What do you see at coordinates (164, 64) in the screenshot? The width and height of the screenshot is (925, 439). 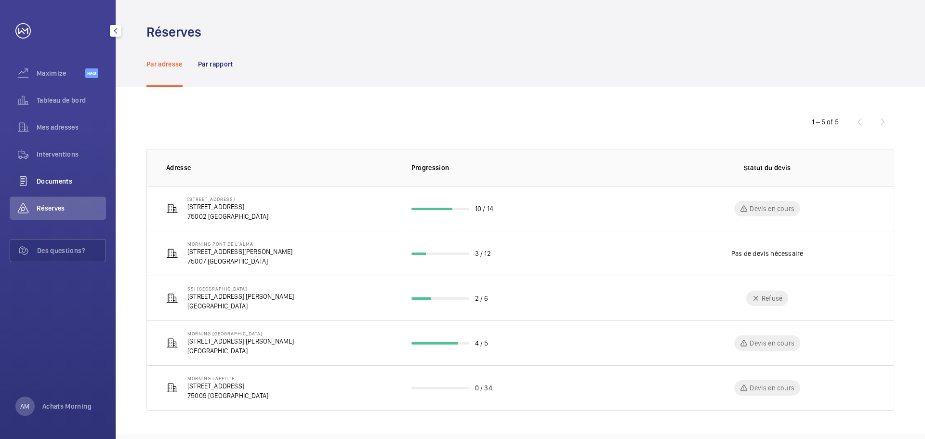 I see `p: Par adresse` at bounding box center [164, 64].